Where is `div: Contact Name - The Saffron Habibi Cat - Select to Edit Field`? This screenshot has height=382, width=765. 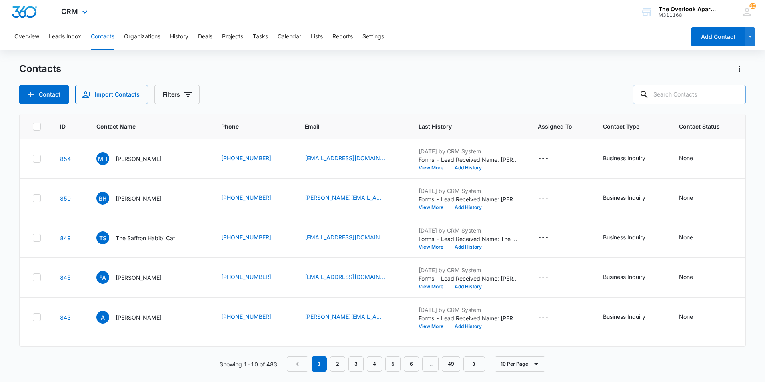
div: Contact Name - The Saffron Habibi Cat - Select to Edit Field is located at coordinates (143, 238).